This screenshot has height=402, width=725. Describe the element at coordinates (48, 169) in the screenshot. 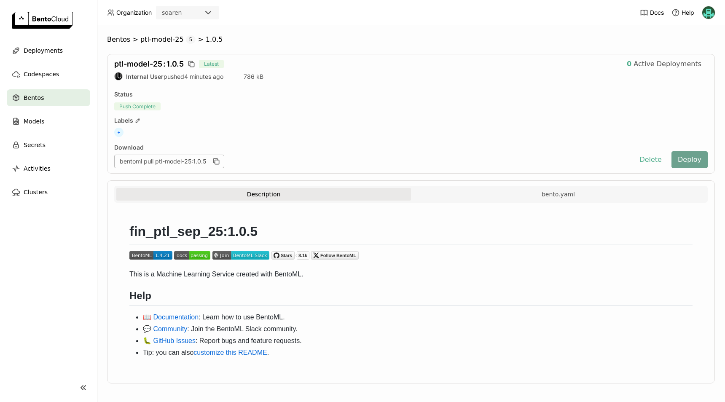

I see `a: Activities` at that location.